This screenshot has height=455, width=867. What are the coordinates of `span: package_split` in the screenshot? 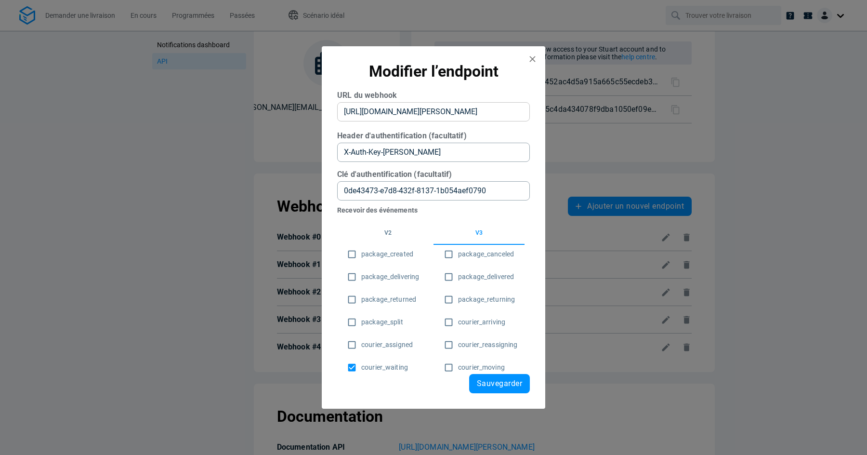 It's located at (382, 322).